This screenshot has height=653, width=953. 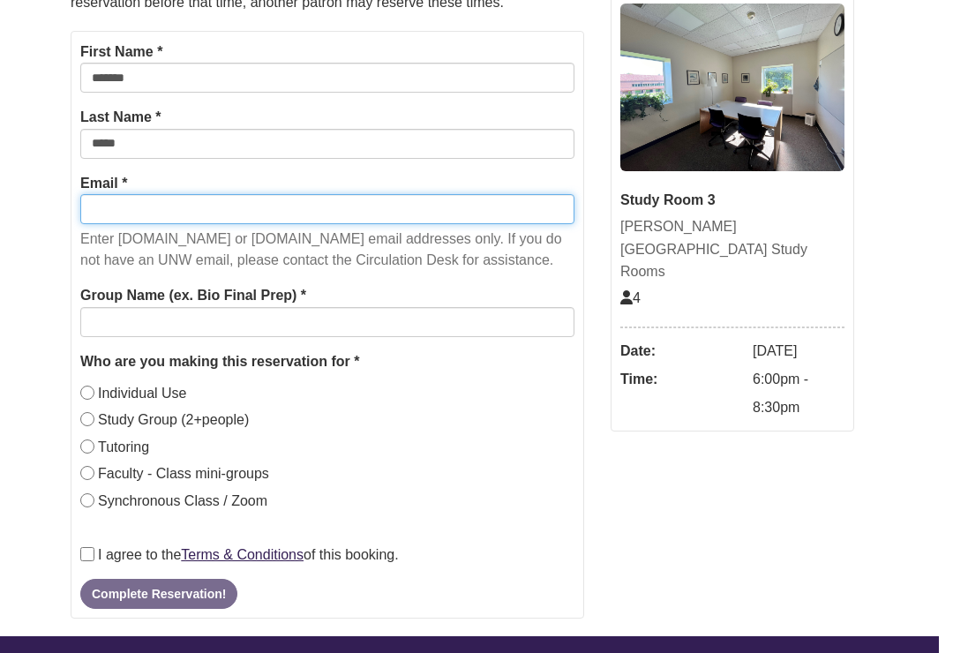 I want to click on a: Terms & Conditions, so click(x=242, y=554).